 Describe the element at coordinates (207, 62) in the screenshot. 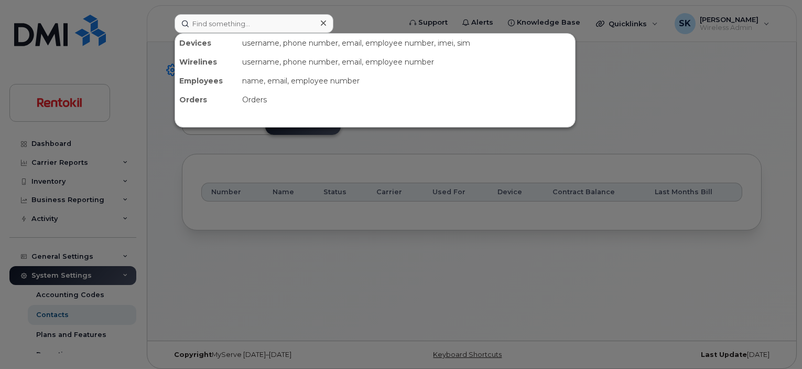

I see `div: Wirelines` at that location.